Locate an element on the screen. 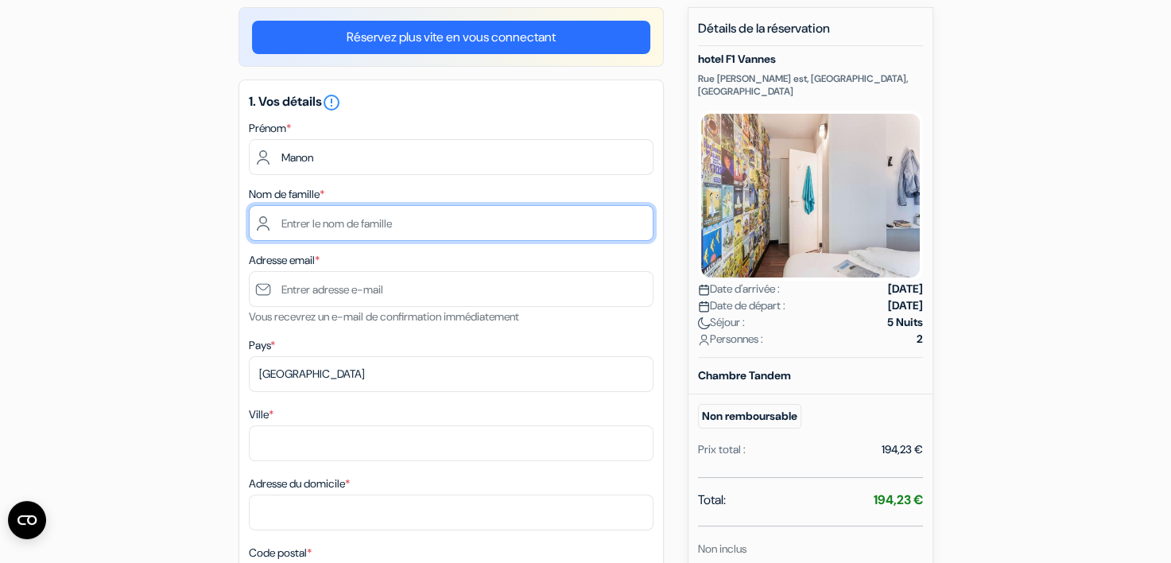 This screenshot has width=1171, height=563. span: Personnes : is located at coordinates (731, 339).